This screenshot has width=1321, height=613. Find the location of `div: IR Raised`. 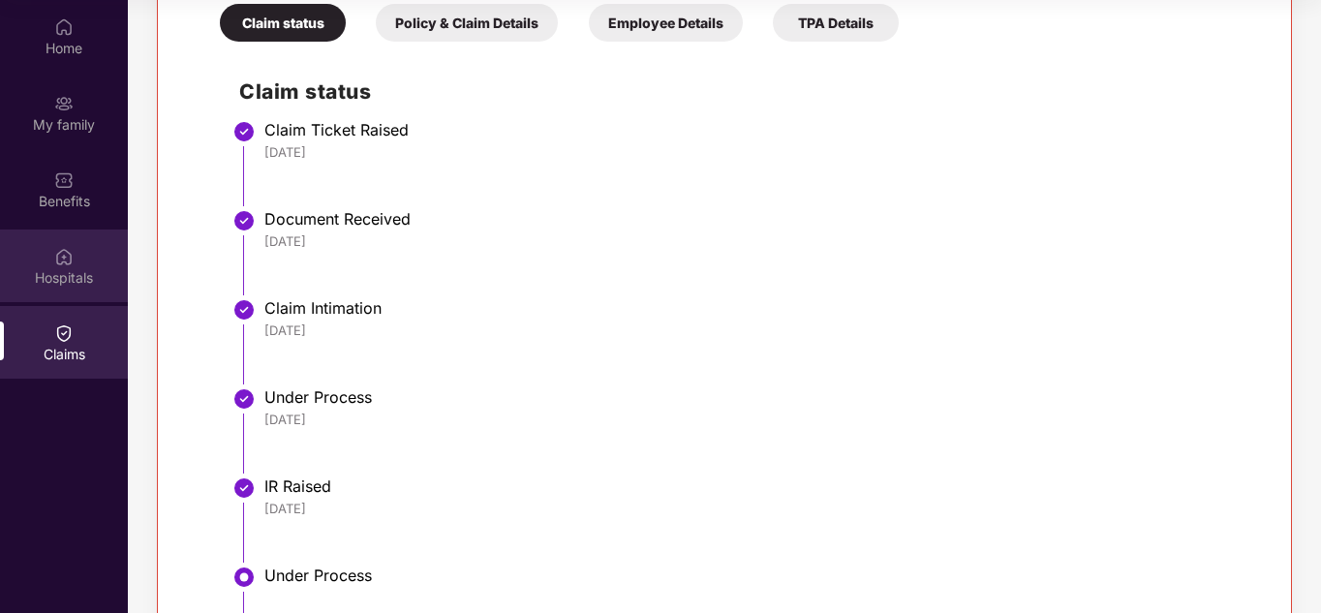

div: IR Raised is located at coordinates (756, 486).